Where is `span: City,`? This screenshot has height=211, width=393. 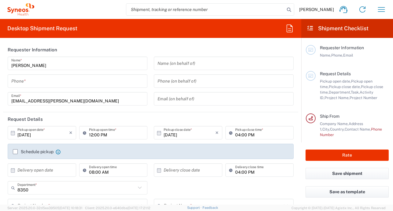
span: City, is located at coordinates (326, 129).